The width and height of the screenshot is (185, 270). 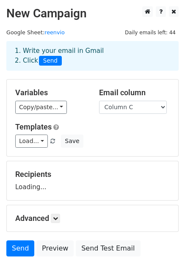 I want to click on span: Daily emails left: 44, so click(x=150, y=33).